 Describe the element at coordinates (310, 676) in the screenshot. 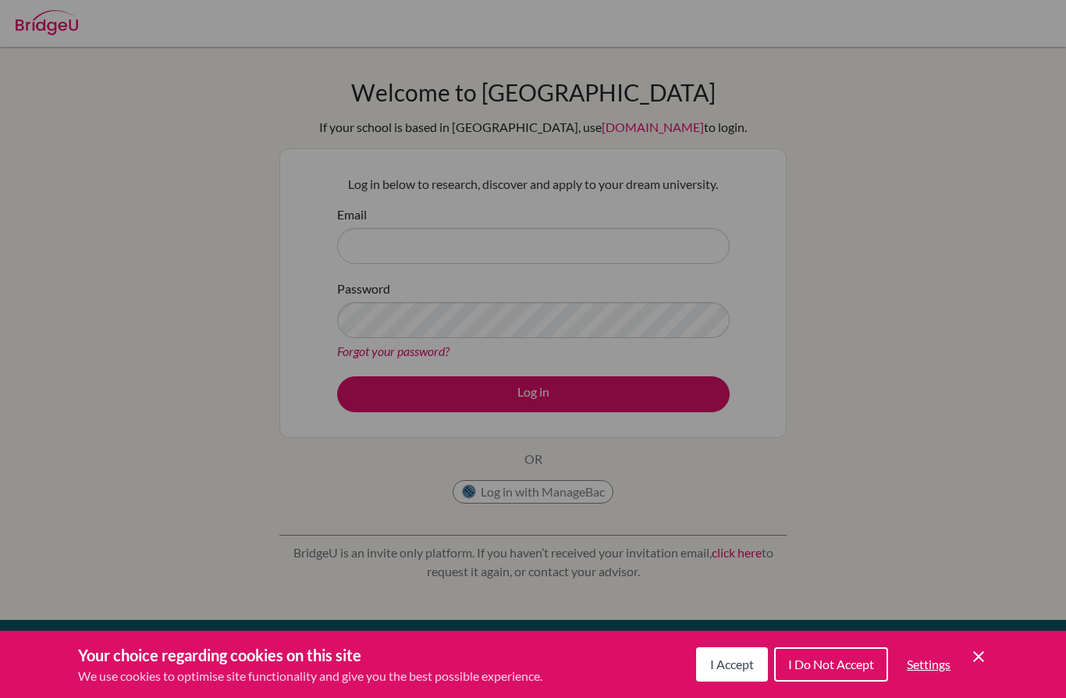

I see `p: We use cookies to optimise site functionality and give you the best possible experience.` at that location.